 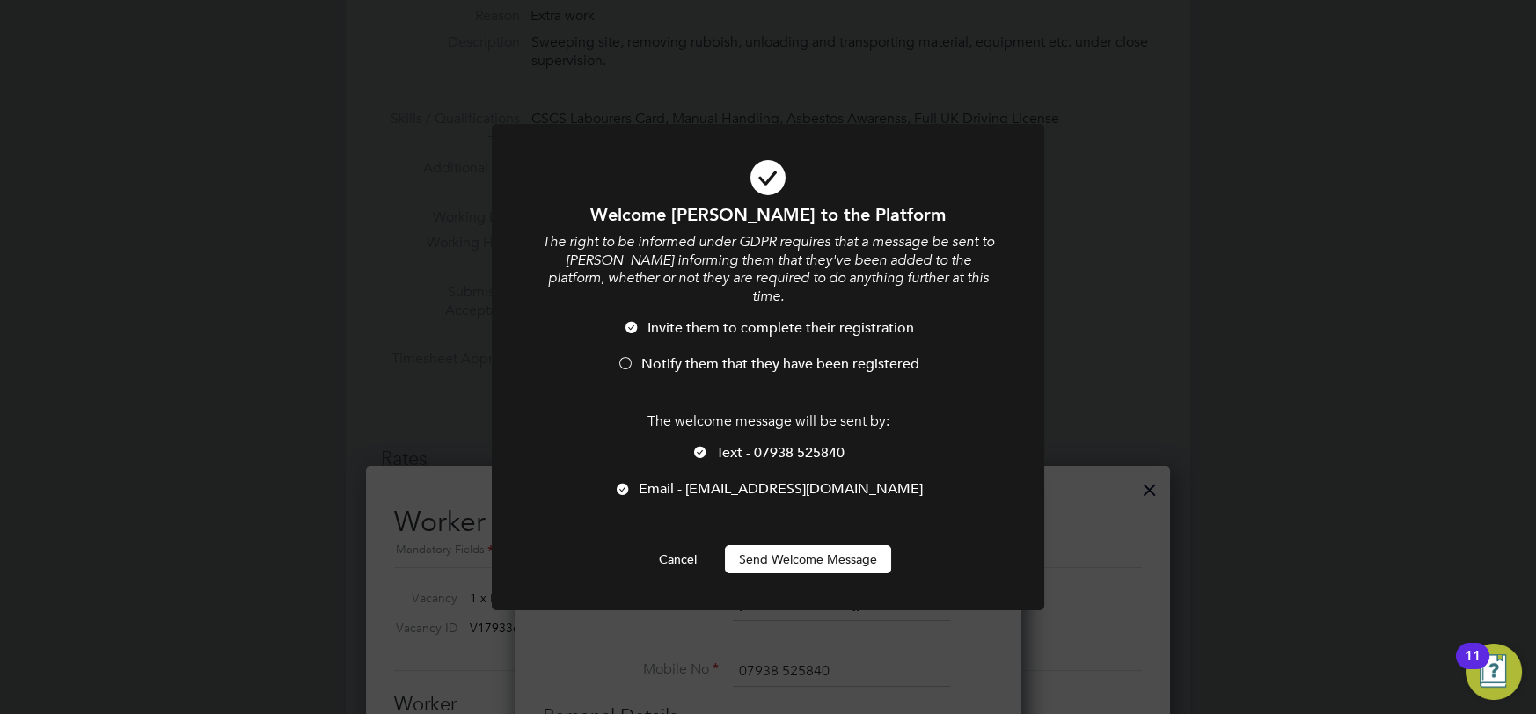 What do you see at coordinates (677, 559) in the screenshot?
I see `button: Cancel` at bounding box center [677, 559].